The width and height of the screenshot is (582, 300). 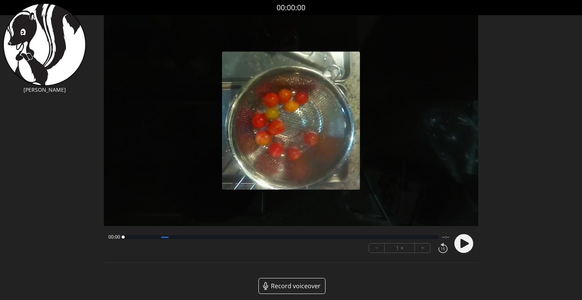 I want to click on span: Record voiceover, so click(x=295, y=286).